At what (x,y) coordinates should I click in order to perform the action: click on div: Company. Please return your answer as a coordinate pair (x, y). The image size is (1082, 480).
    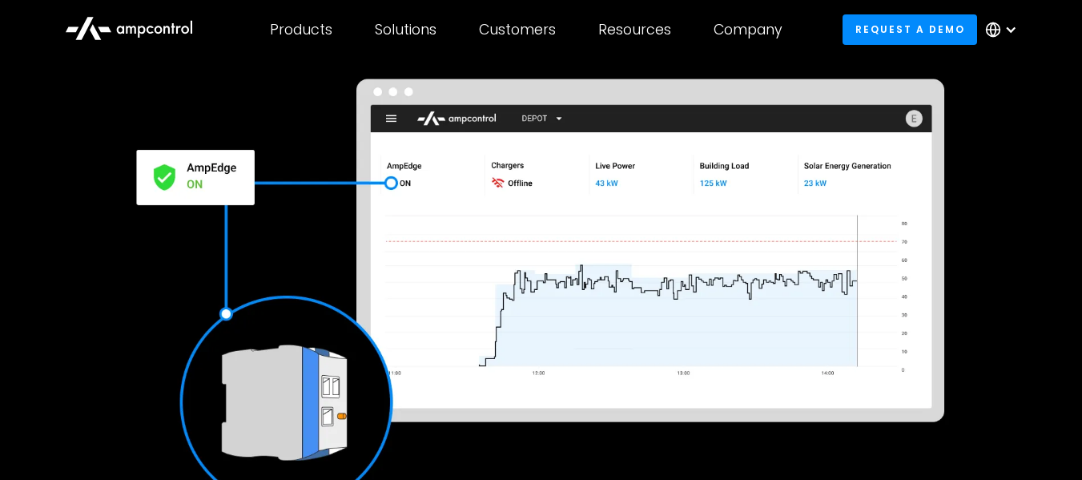
    Looking at the image, I should click on (748, 30).